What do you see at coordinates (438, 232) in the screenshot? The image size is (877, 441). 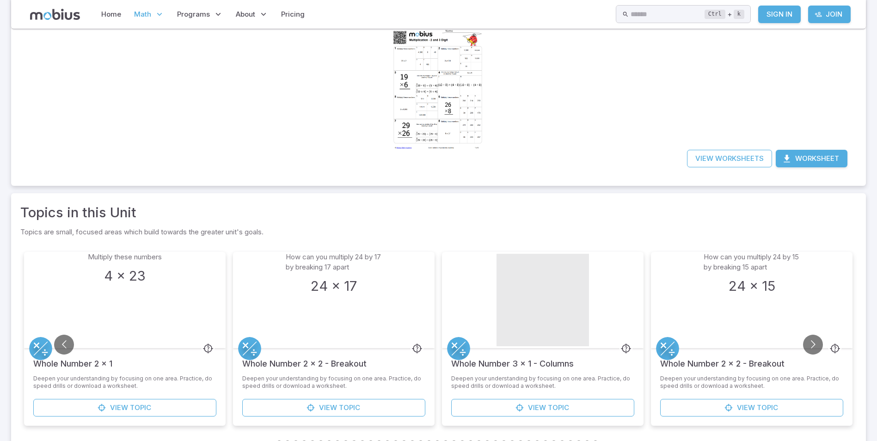 I see `p: Topics are small, focused areas which build towards the greater unit's goals.` at bounding box center [438, 232].